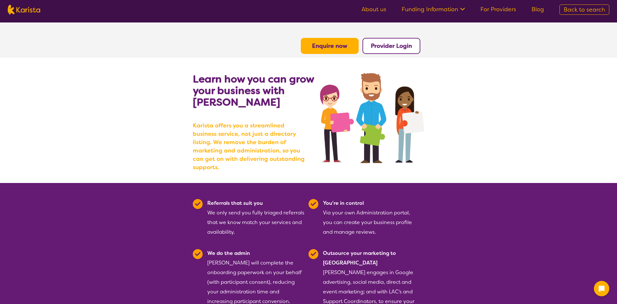  What do you see at coordinates (235, 203) in the screenshot?
I see `b: Referrals that suit you` at bounding box center [235, 203].